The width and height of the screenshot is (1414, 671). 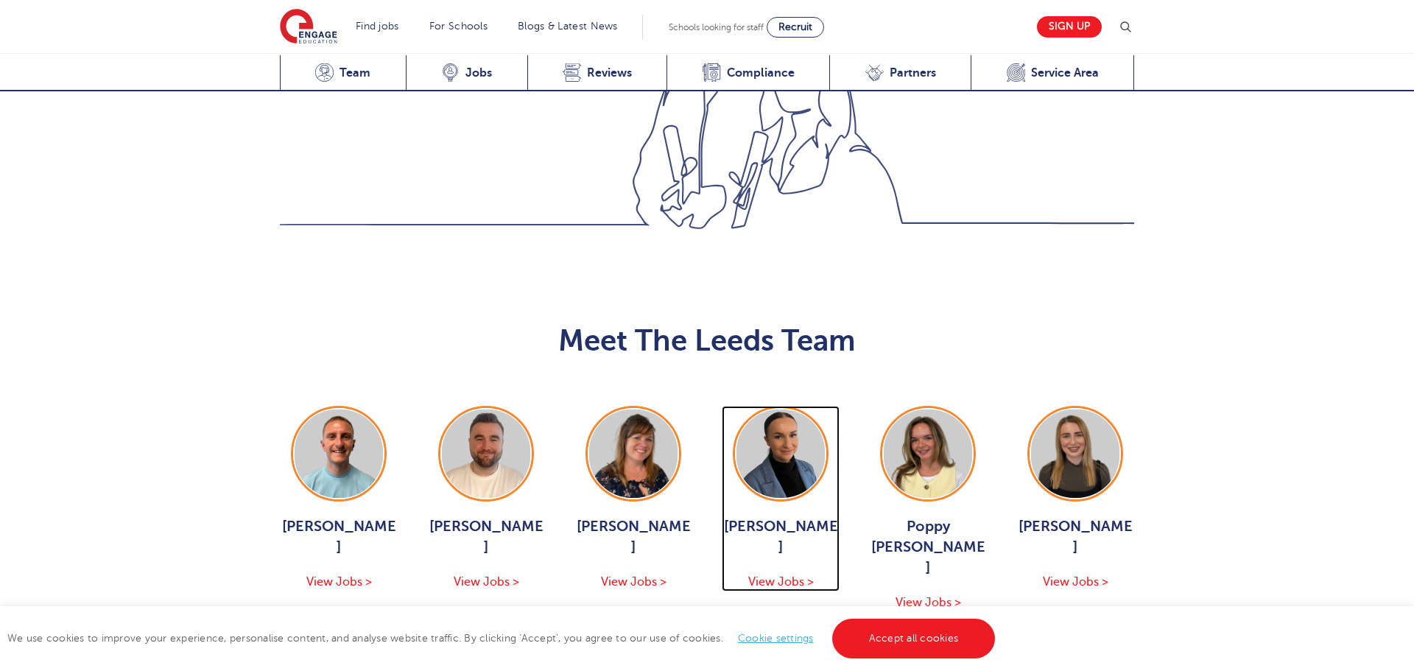 I want to click on a: Compliance, so click(x=748, y=73).